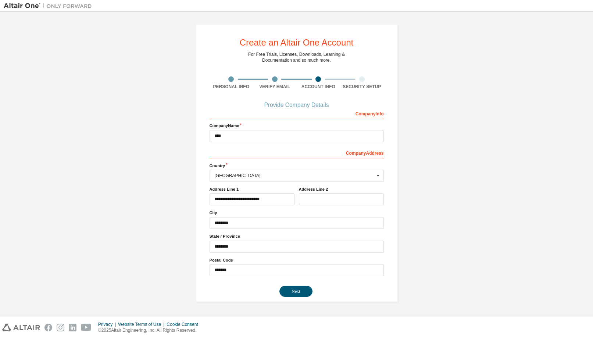  I want to click on label: Address Line 2, so click(341, 189).